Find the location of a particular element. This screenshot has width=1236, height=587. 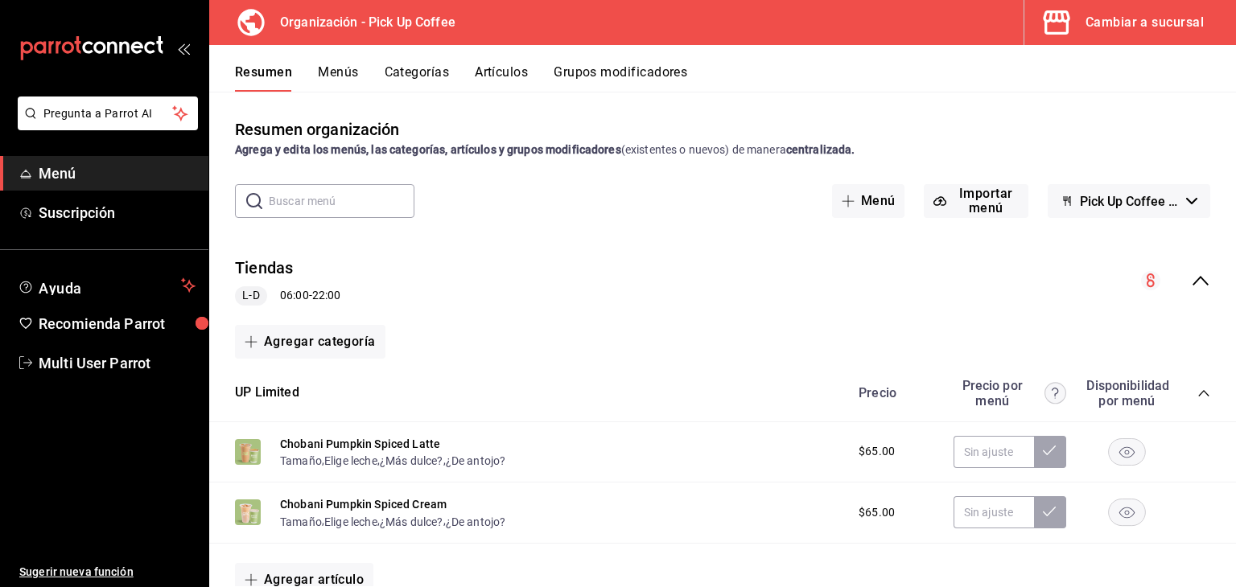

h3: Organización - Pick Up Coffee is located at coordinates (361, 23).